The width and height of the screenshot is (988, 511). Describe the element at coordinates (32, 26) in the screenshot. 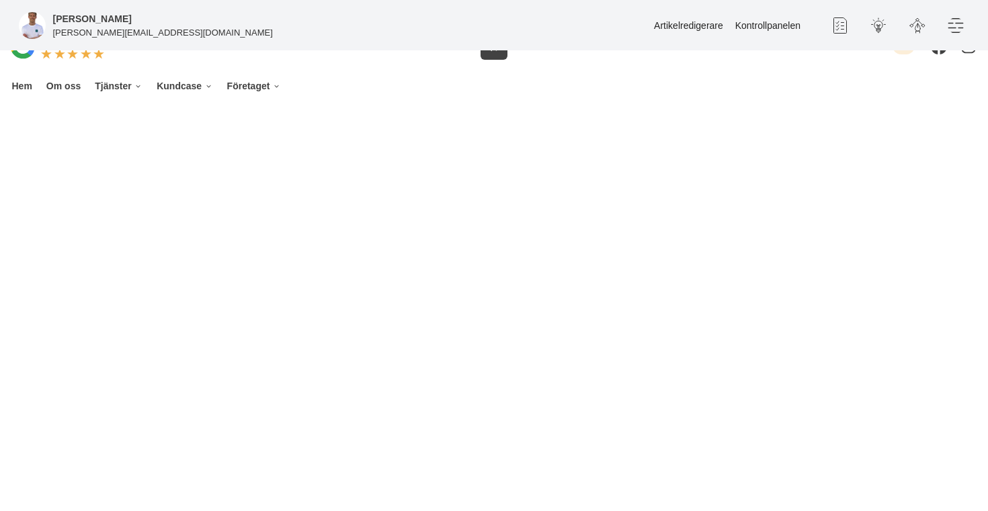

I see `img: foretagsbild-pa-smartproduktion-en-webbyraer-i-dalarnas-lan.png` at that location.